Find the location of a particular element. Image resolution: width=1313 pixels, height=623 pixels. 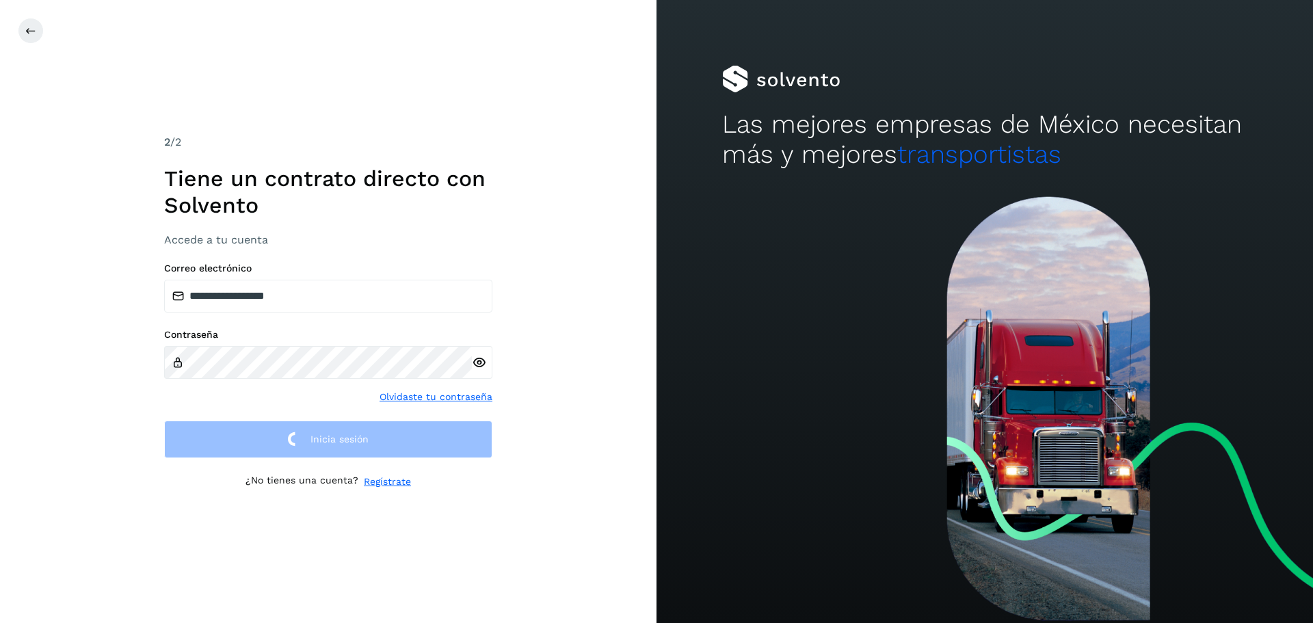

p: ¿No tienes una cuenta? is located at coordinates (302, 481).